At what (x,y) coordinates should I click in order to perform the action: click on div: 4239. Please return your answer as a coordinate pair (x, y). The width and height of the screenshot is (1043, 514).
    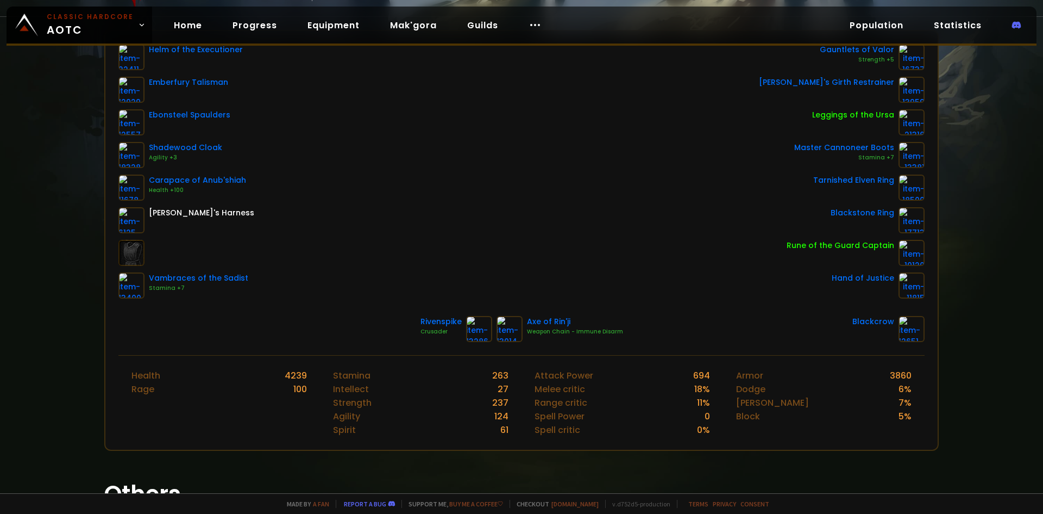
    Looking at the image, I should click on (296, 375).